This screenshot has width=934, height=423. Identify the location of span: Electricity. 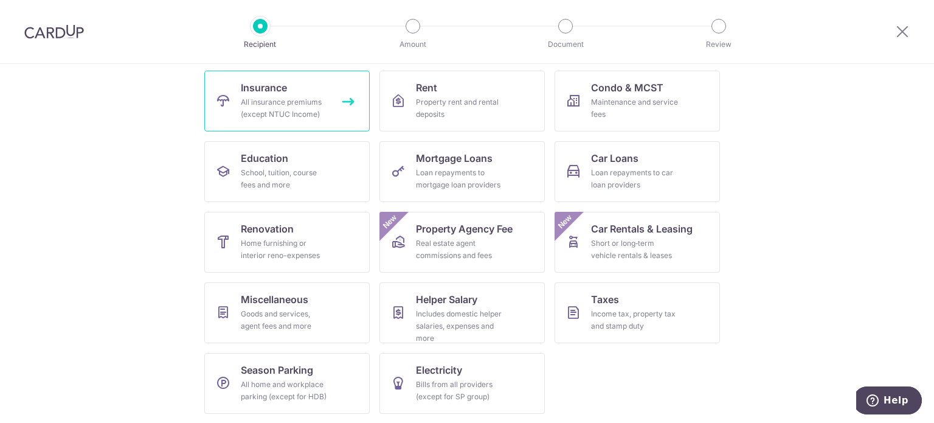
(439, 370).